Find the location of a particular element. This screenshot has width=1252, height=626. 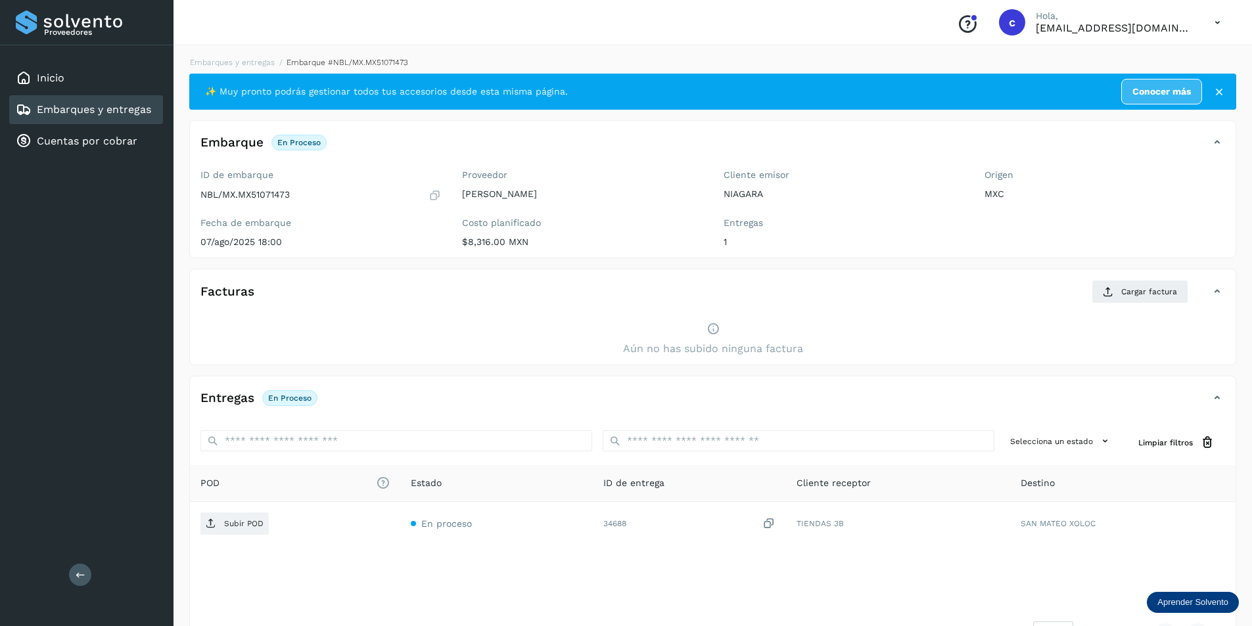

p: carlosvazqueztgc@gmail.com is located at coordinates (1115, 28).